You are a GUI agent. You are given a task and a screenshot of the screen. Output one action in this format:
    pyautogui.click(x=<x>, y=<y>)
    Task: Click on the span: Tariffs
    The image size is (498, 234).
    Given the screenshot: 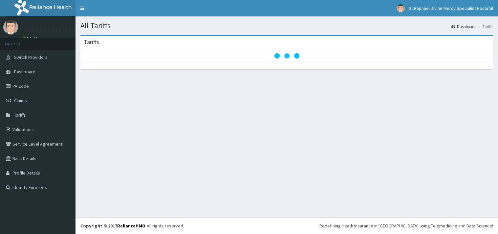 What is the action you would take?
    pyautogui.click(x=20, y=115)
    